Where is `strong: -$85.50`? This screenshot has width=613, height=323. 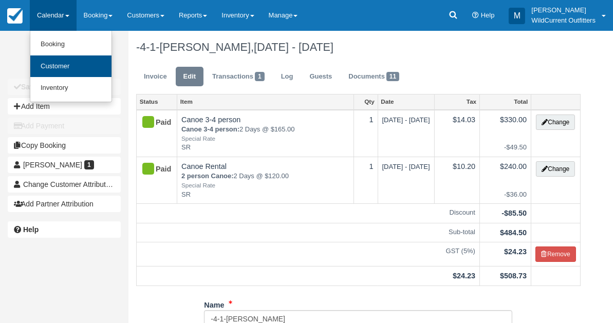 strong: -$85.50 is located at coordinates (514, 213).